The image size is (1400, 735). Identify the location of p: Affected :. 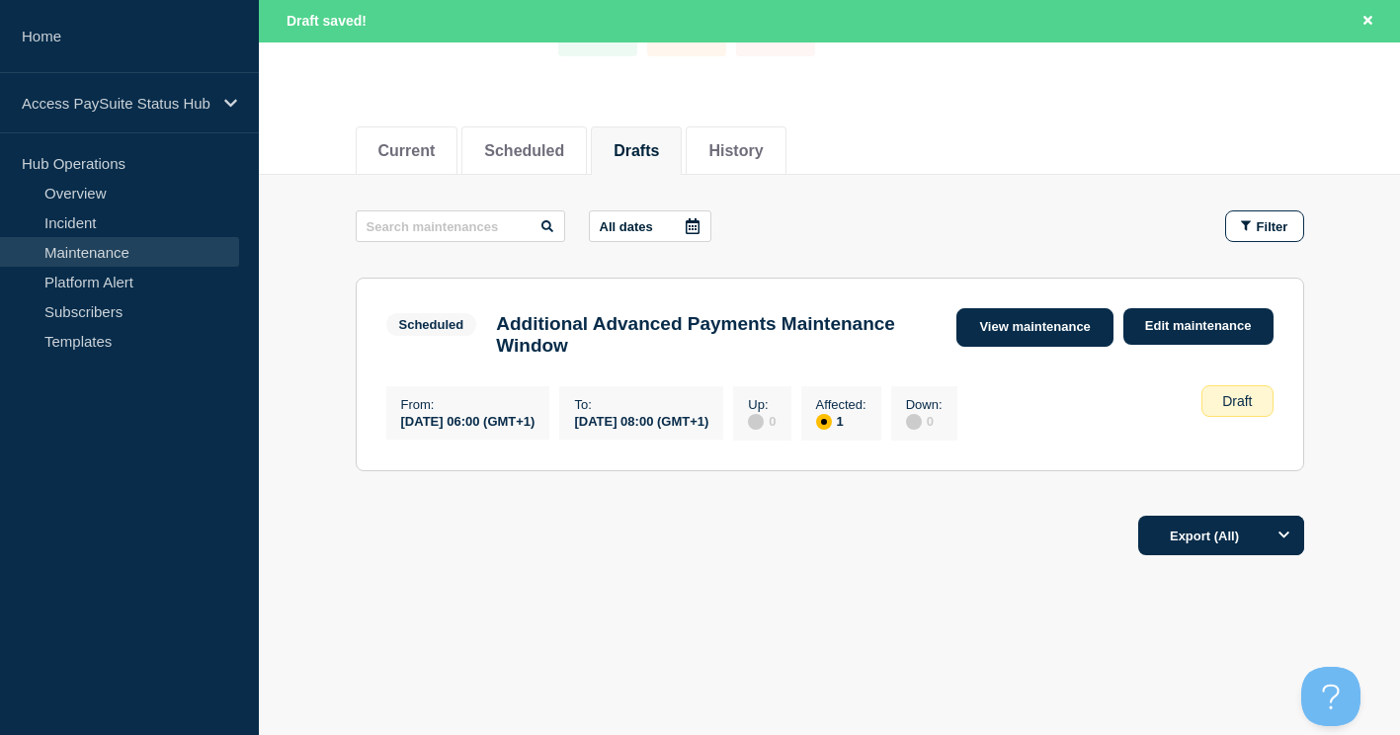
(841, 404).